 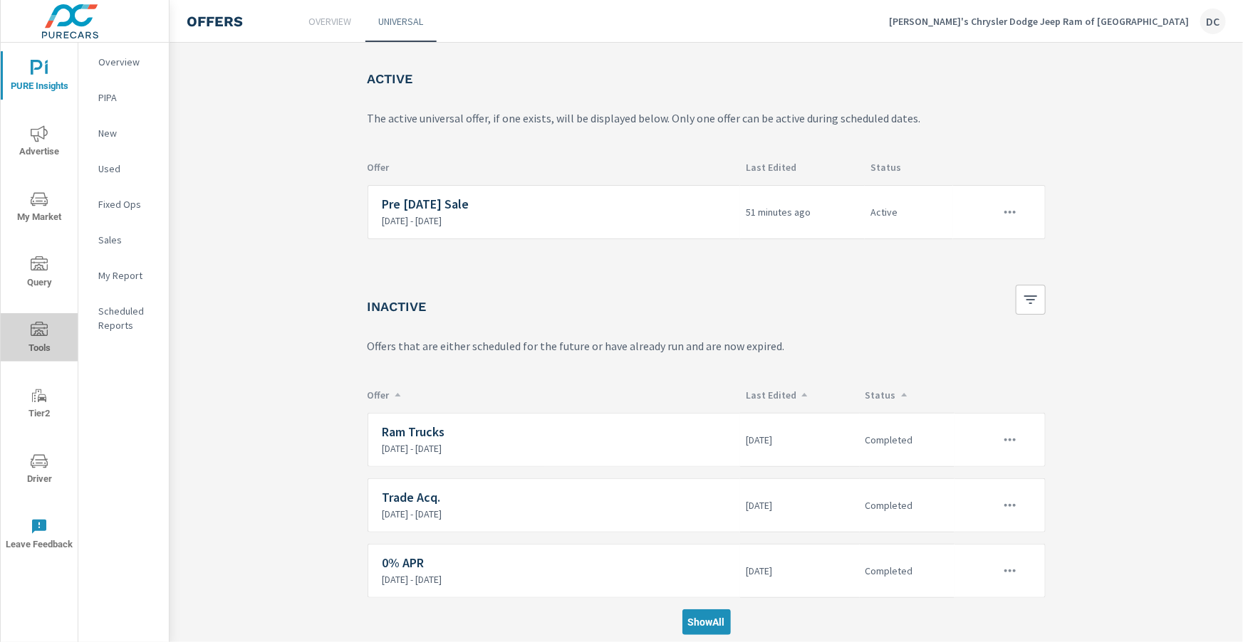 I want to click on div: DC, so click(x=1213, y=21).